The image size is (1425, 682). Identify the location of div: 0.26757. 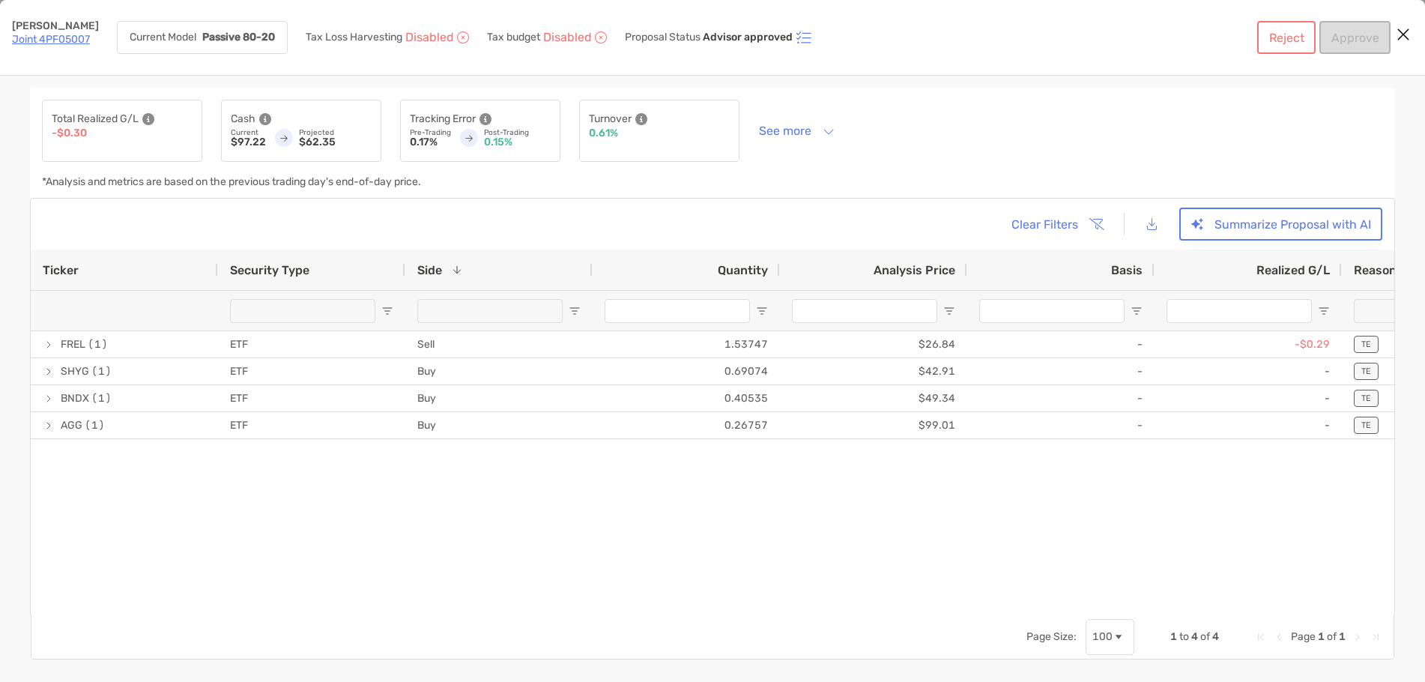
(686, 425).